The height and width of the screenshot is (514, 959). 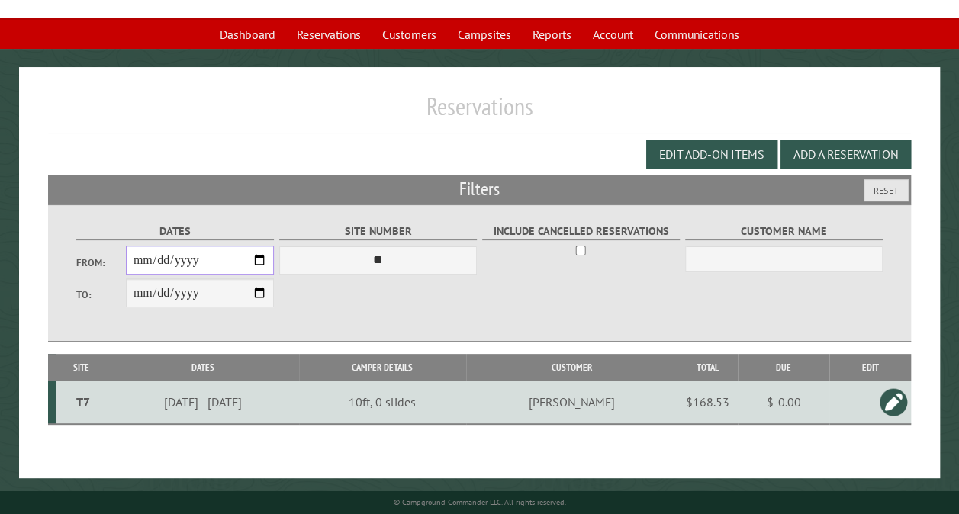 What do you see at coordinates (613, 34) in the screenshot?
I see `a: Account` at bounding box center [613, 34].